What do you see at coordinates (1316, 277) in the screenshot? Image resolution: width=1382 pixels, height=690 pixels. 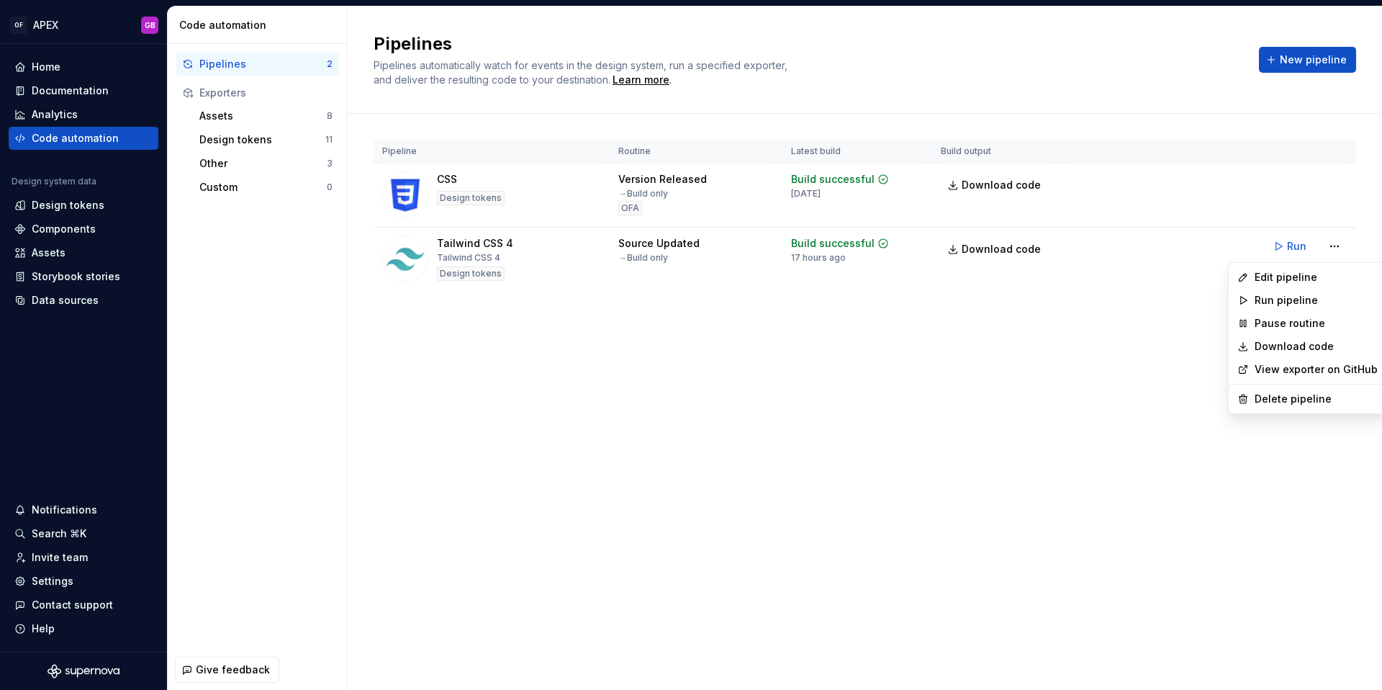 I see `div: Edit pipeline` at bounding box center [1316, 277].